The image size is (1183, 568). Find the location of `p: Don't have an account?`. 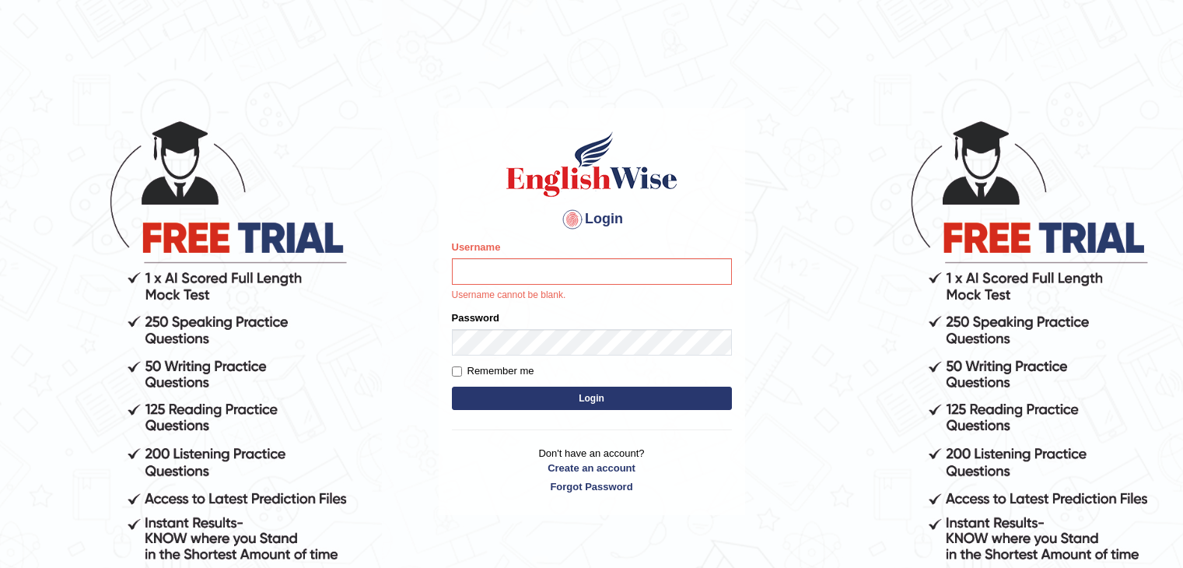

p: Don't have an account? is located at coordinates (592, 470).